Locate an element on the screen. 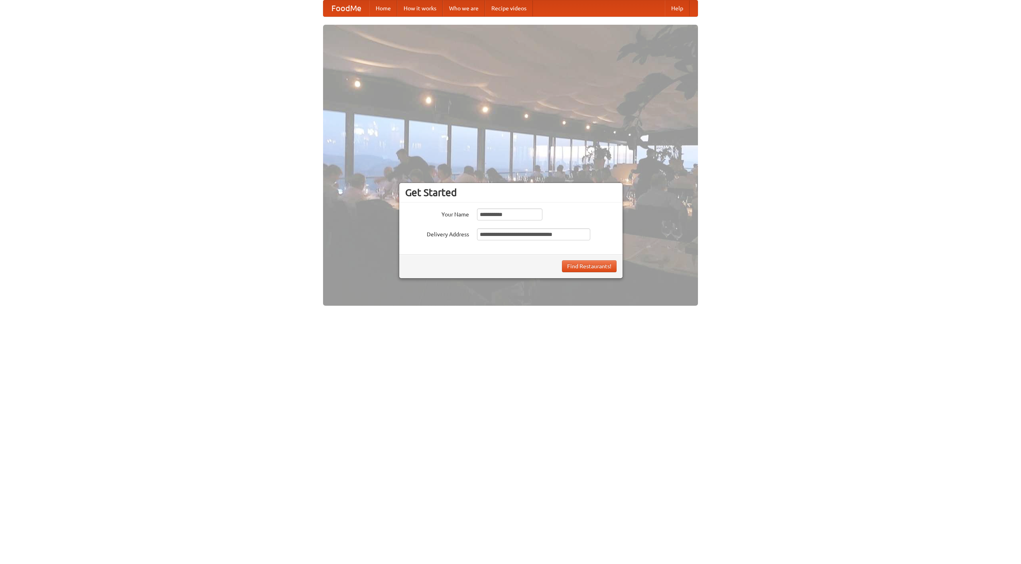  a: FoodMe is located at coordinates (346, 8).